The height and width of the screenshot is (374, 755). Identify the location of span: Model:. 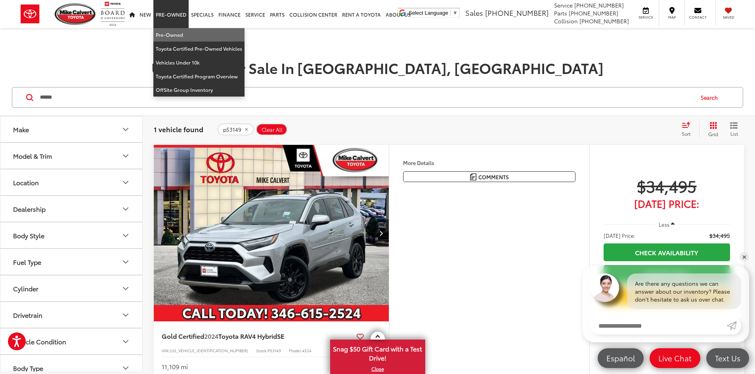
(295, 351).